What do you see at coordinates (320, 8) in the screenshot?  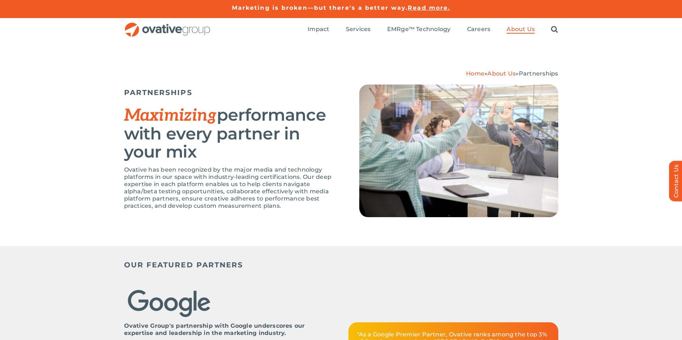 I see `a: Marketing is broken—but there's a better way.` at bounding box center [320, 8].